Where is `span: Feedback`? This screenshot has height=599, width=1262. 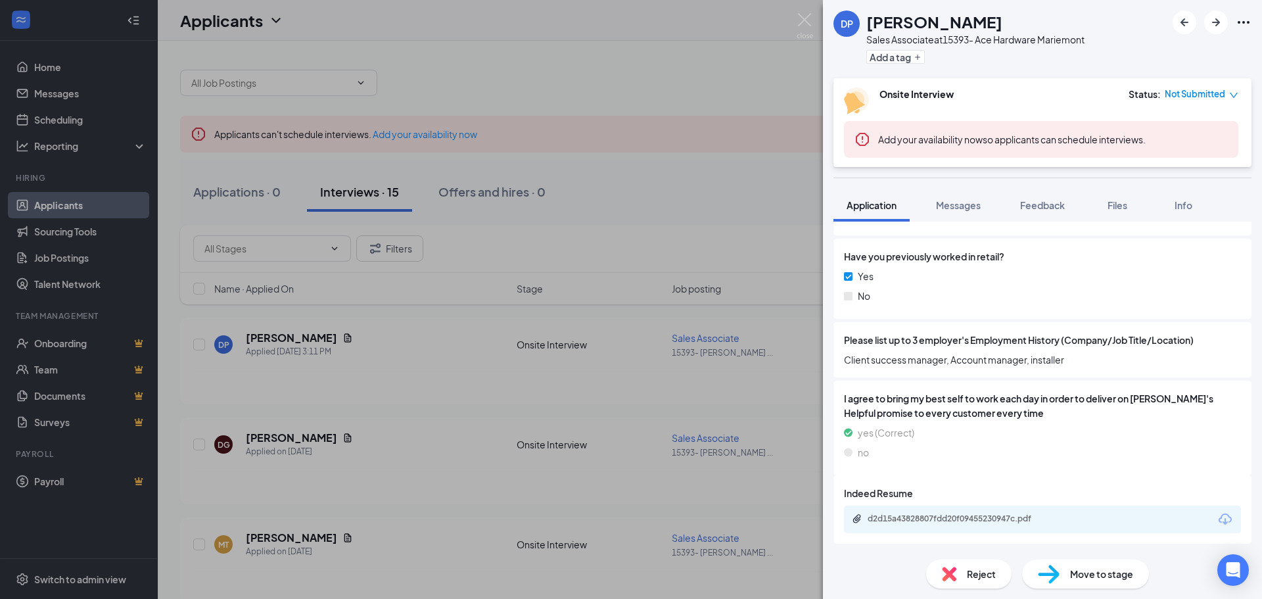
span: Feedback is located at coordinates (1043, 205).